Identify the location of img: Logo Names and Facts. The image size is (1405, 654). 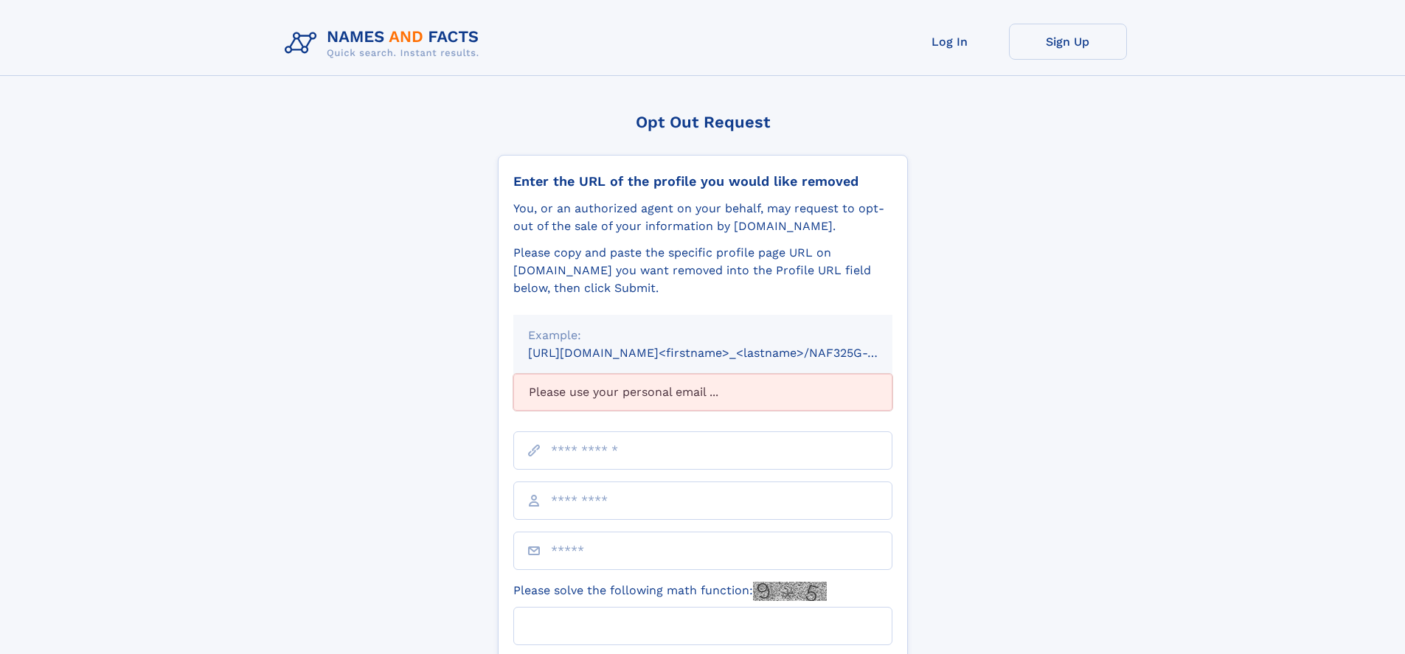
(385, 44).